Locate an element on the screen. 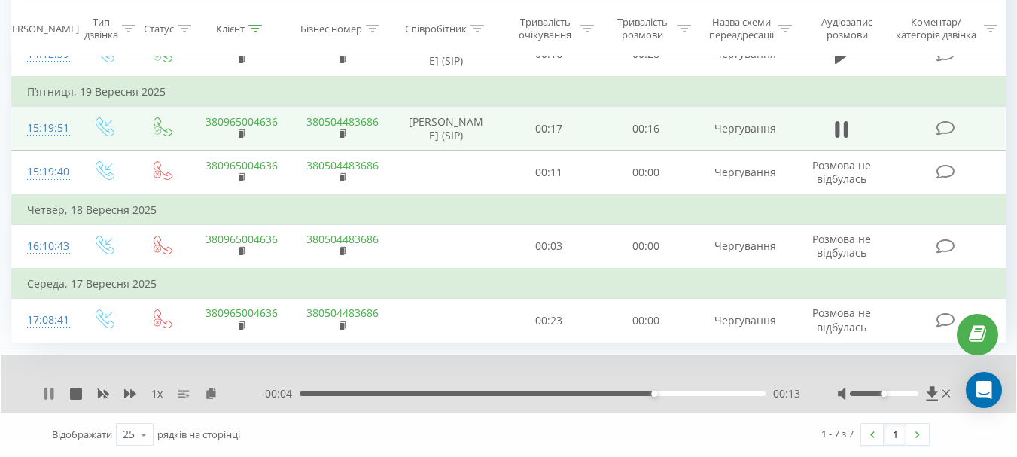  td: Середа, 17 Вересня 2025 is located at coordinates (509, 284).